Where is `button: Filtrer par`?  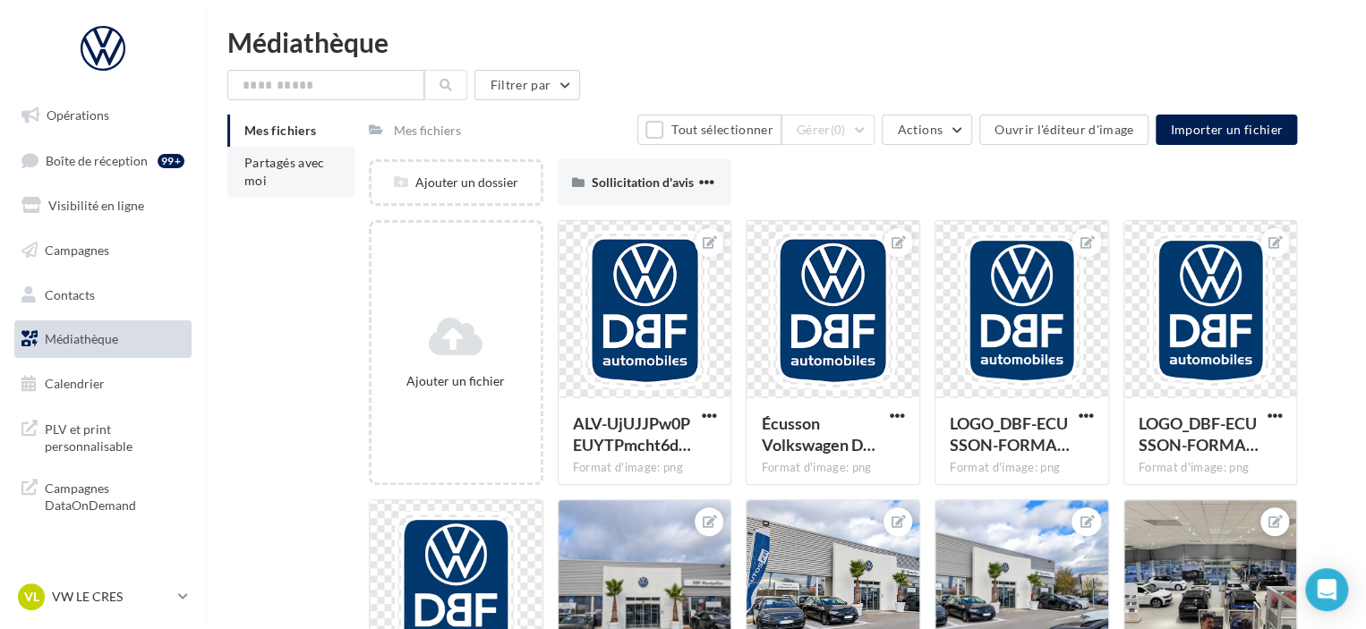 button: Filtrer par is located at coordinates (527, 85).